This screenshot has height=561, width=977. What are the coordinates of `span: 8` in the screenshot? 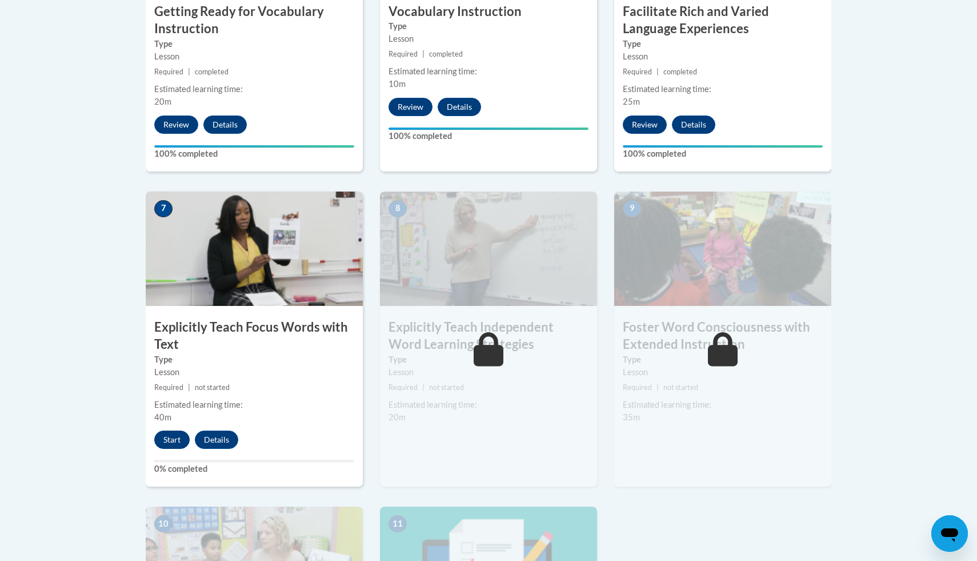 It's located at (398, 209).